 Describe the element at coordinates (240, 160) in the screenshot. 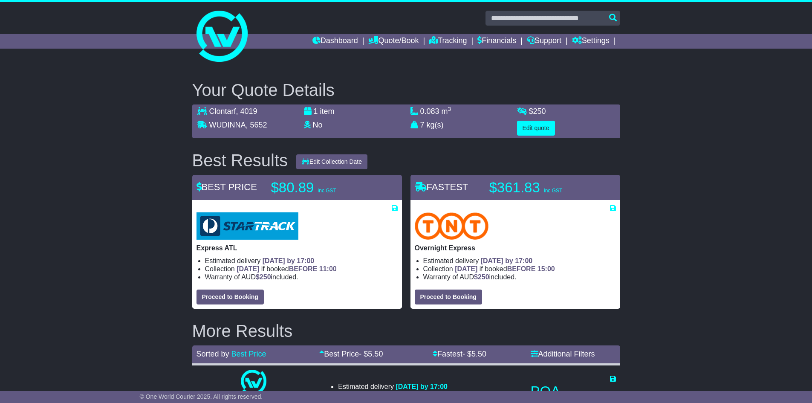

I see `div: Best Results` at that location.